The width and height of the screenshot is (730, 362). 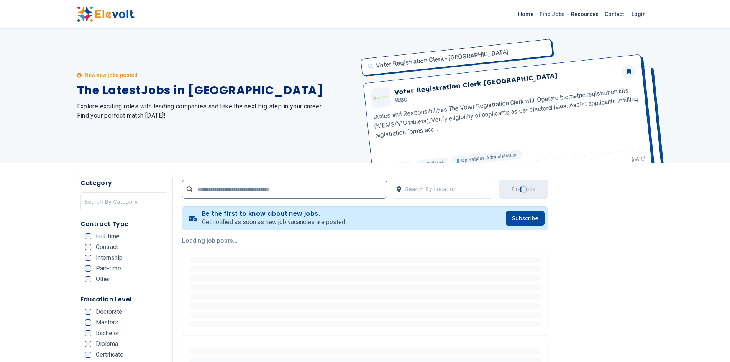 What do you see at coordinates (523, 189) in the screenshot?
I see `button: Find JobsLoading...` at bounding box center [523, 189].